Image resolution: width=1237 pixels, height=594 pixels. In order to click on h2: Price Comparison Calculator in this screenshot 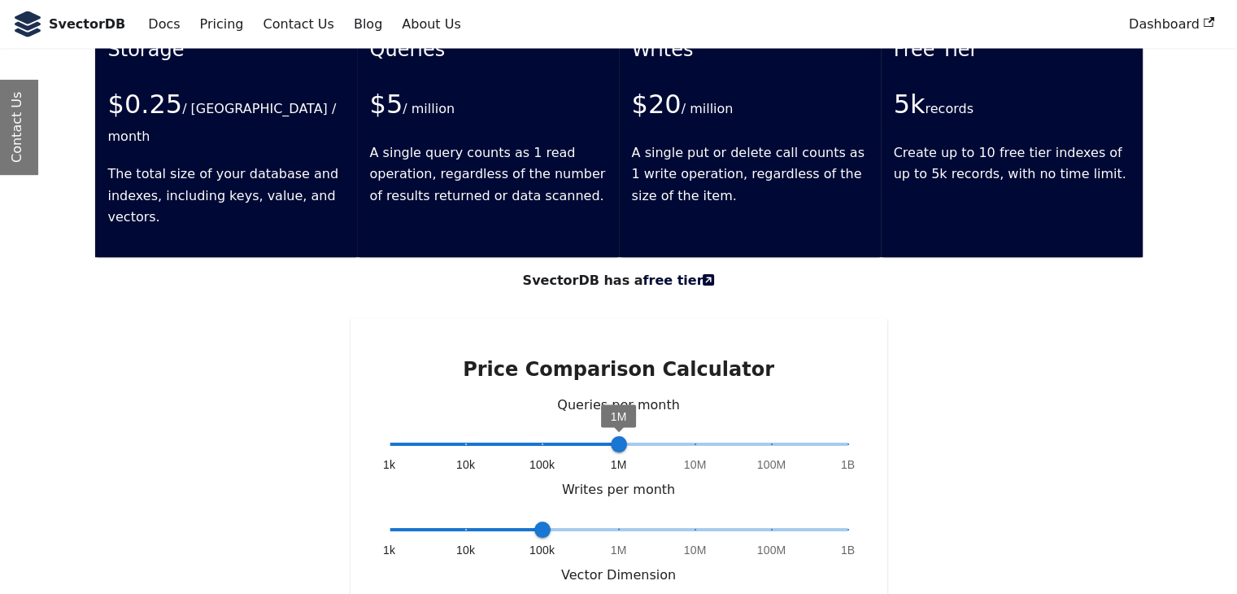, I will do `click(619, 369)`.